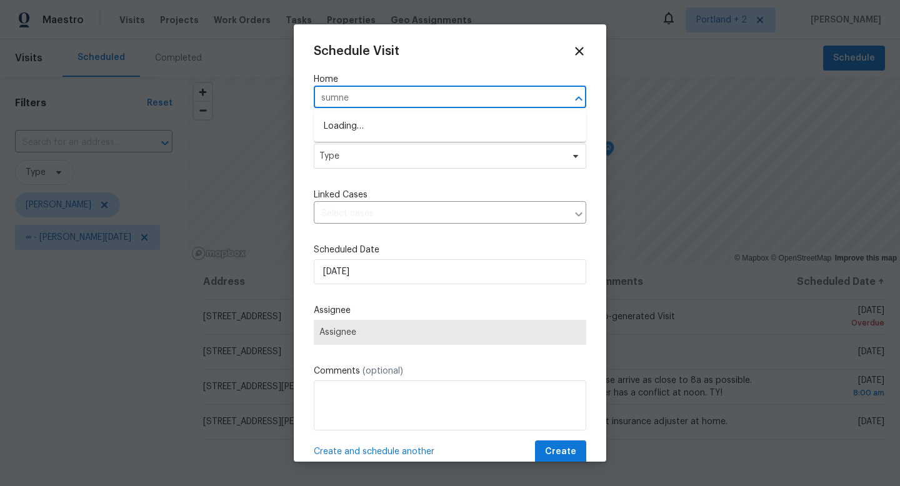 The image size is (900, 486). I want to click on span: Linked Cases, so click(341, 195).